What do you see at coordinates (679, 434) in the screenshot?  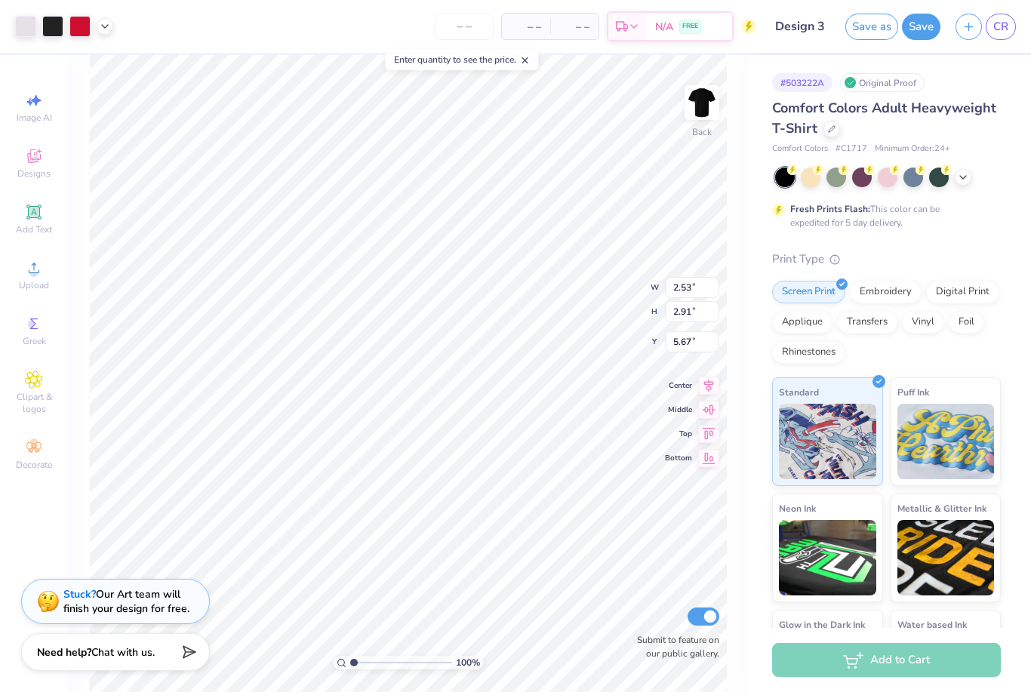 I see `span: Top` at bounding box center [679, 434].